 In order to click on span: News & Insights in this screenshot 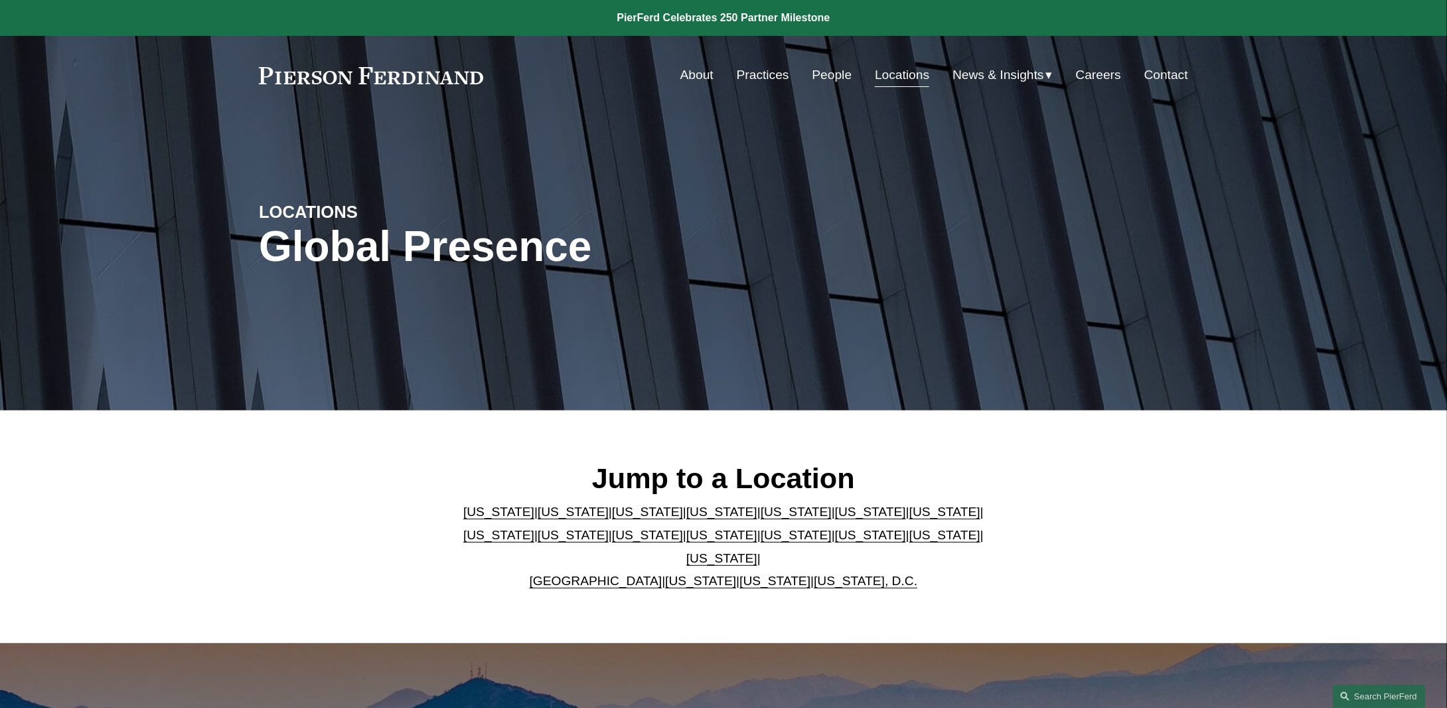, I will do `click(998, 75)`.